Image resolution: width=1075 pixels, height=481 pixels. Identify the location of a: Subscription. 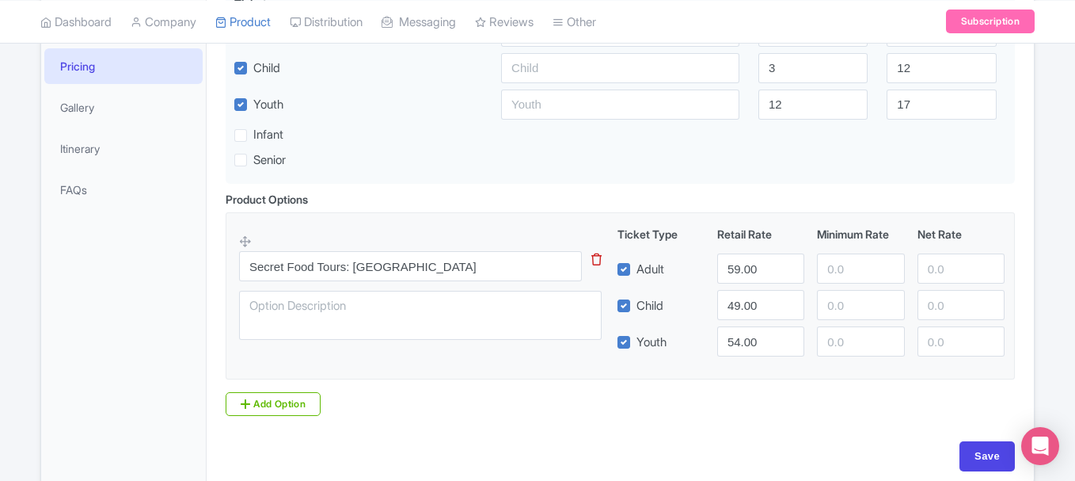
(990, 21).